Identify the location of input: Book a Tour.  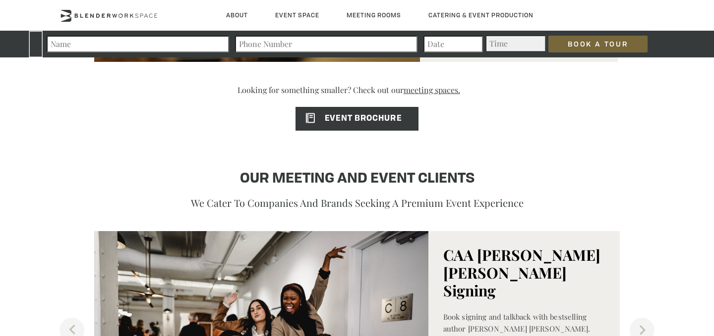
(598, 44).